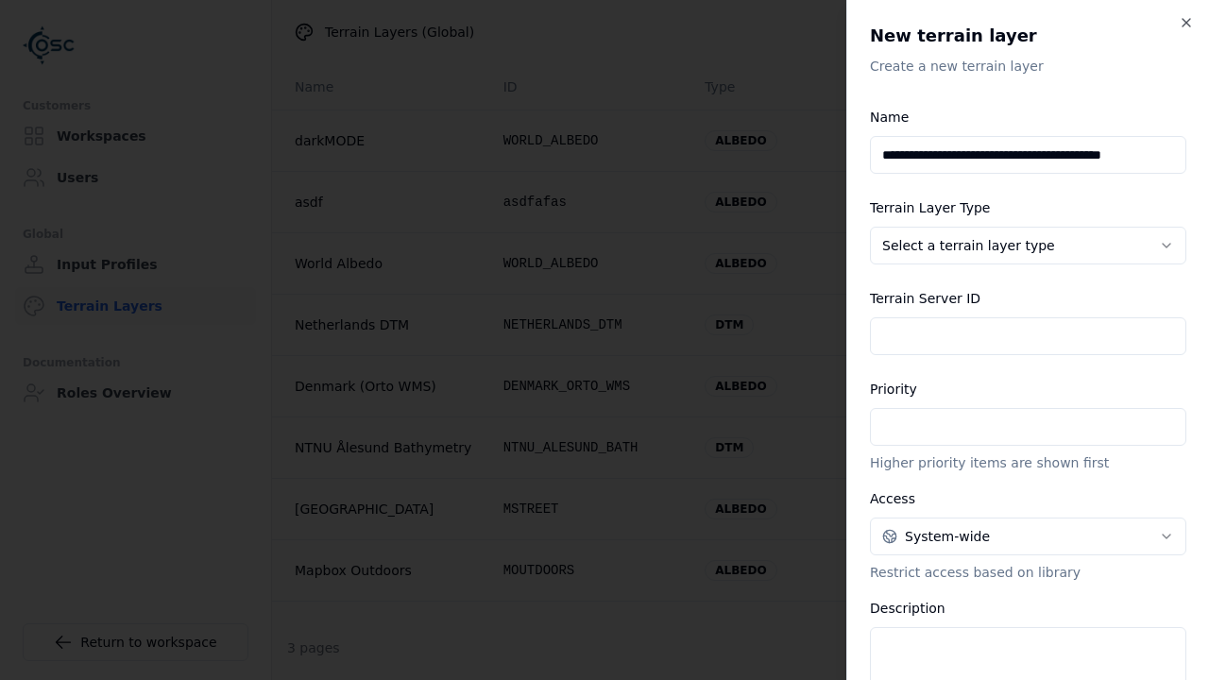 The height and width of the screenshot is (680, 1209). Describe the element at coordinates (1028, 463) in the screenshot. I see `p: Higher priority items are shown first` at that location.